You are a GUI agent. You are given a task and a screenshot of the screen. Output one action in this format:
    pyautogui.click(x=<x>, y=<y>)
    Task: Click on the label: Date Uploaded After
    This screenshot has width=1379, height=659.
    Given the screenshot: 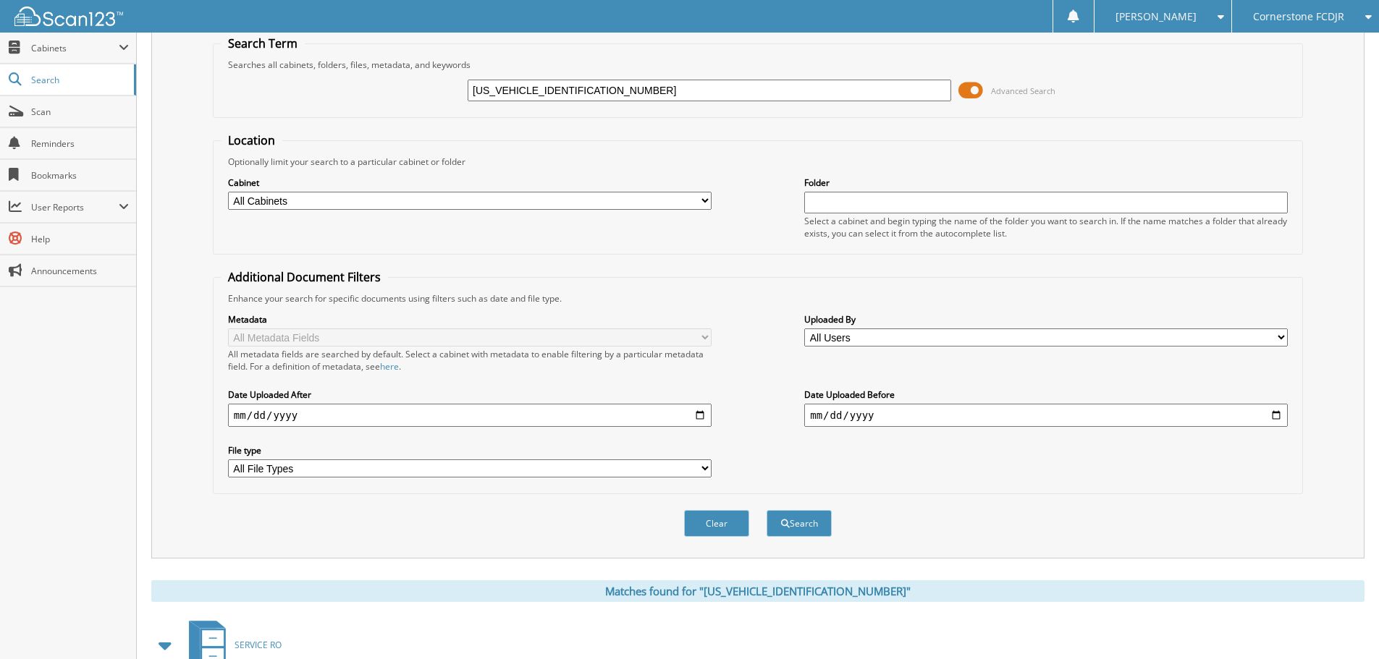 What is the action you would take?
    pyautogui.click(x=470, y=394)
    